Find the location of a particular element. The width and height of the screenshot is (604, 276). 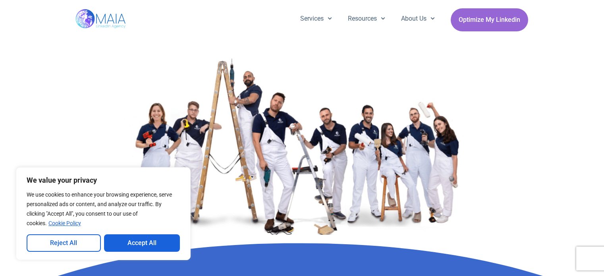

nav: Menu is located at coordinates (368, 19).